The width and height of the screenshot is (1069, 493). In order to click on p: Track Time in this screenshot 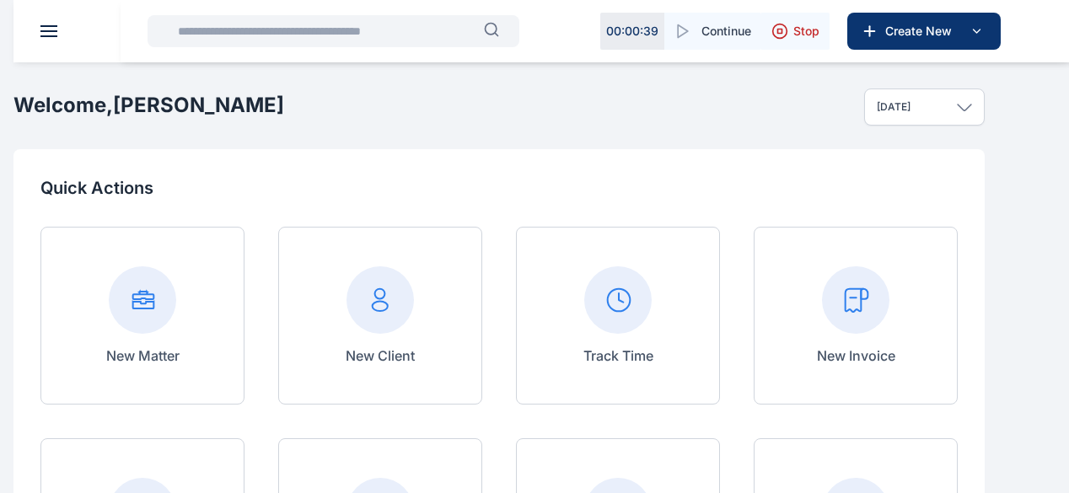, I will do `click(618, 356)`.